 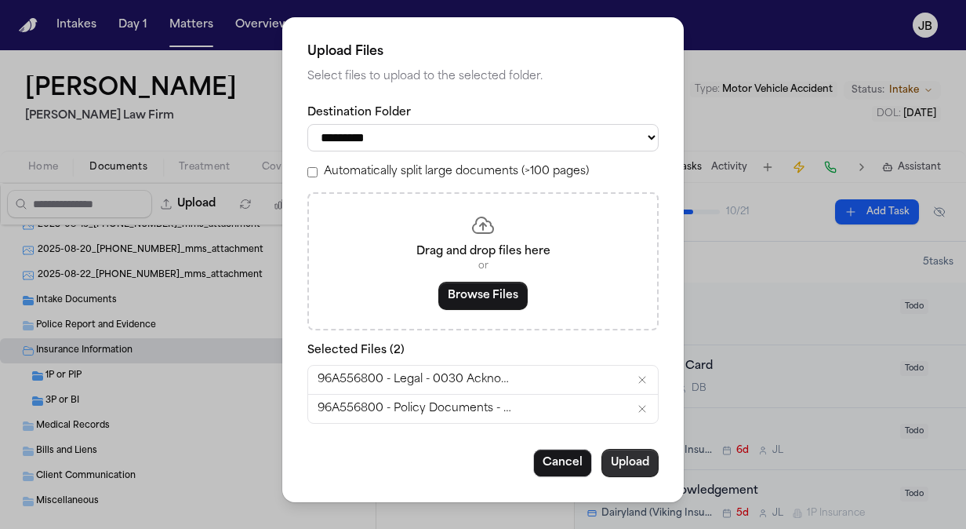 What do you see at coordinates (416, 409) in the screenshot?
I see `span: 96A556800 - Policy Documents - Policy Declaration Page.pdf` at bounding box center [416, 409].